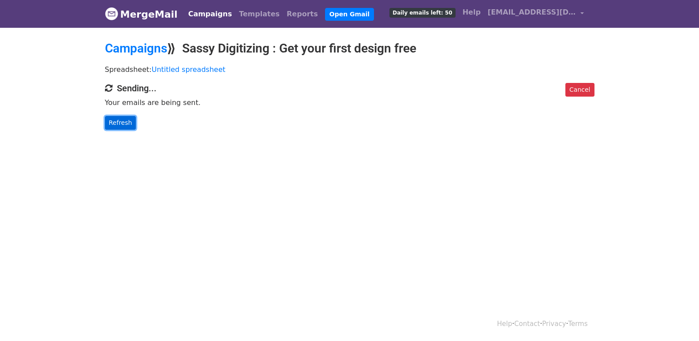 The image size is (699, 341). What do you see at coordinates (350, 49) in the screenshot?
I see `h2: ⟫ Sassy Digitizing : Get your first design free` at bounding box center [350, 49].